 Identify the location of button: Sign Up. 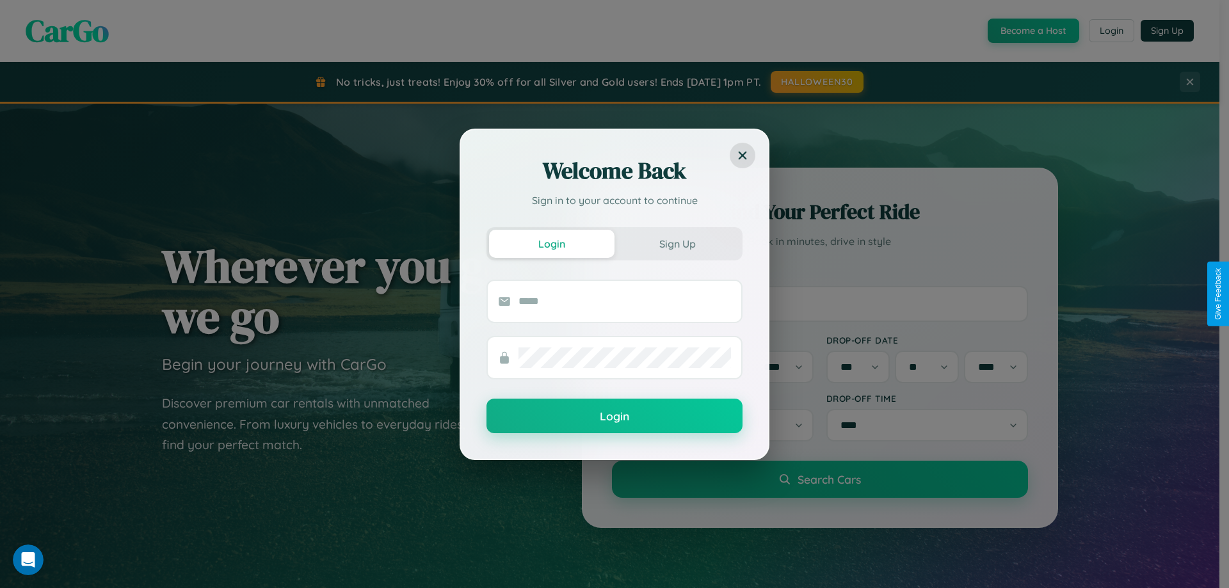
(677, 244).